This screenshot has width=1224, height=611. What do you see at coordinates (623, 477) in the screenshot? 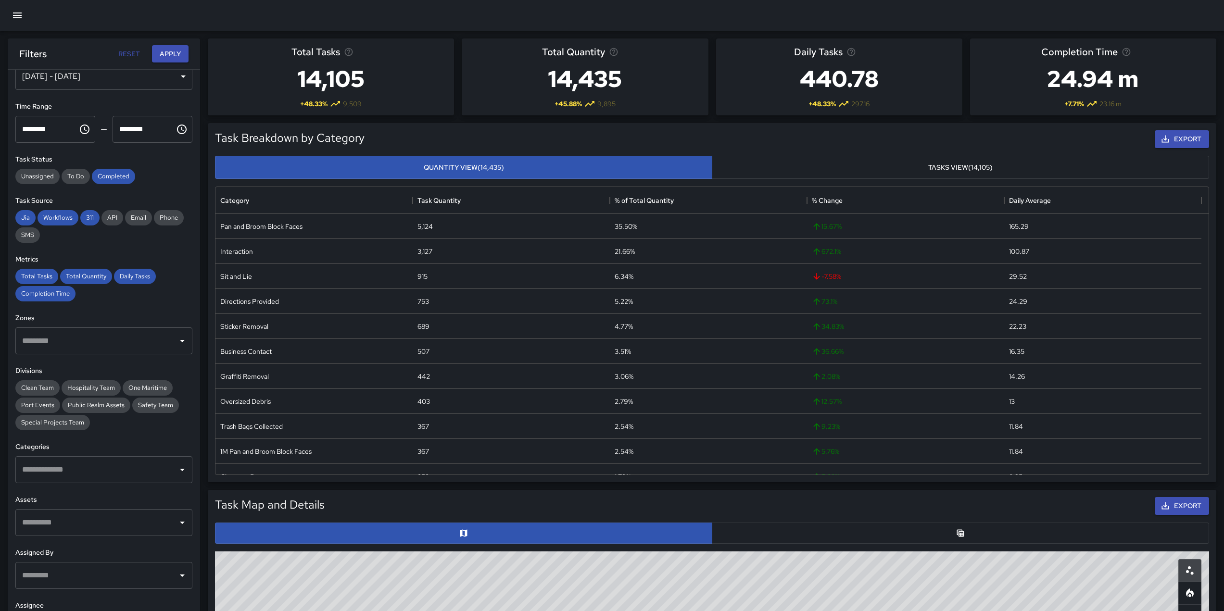
I see `div: 1.79%` at bounding box center [623, 477].